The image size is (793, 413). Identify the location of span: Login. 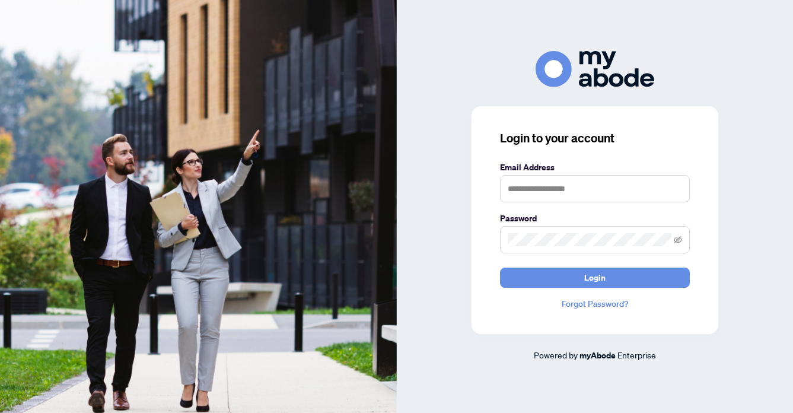
(595, 277).